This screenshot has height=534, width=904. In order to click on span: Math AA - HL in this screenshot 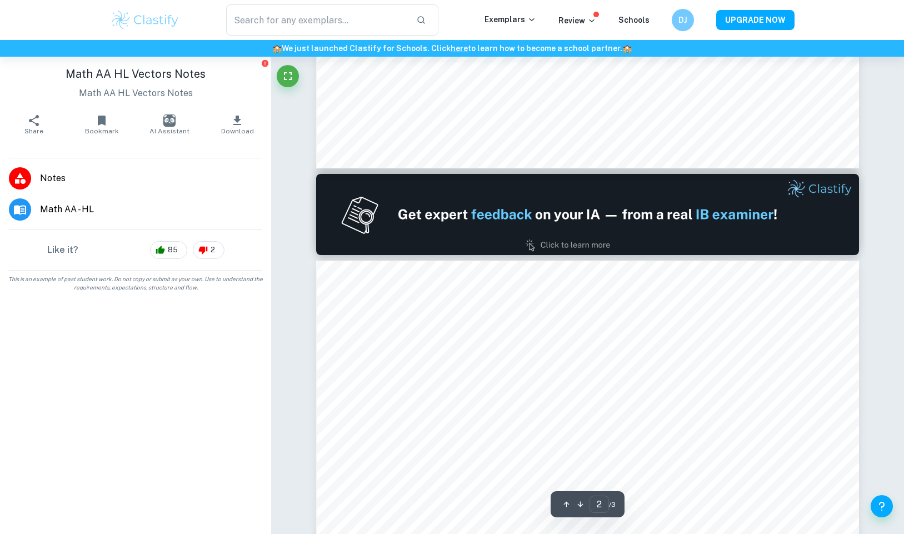, I will do `click(151, 209)`.